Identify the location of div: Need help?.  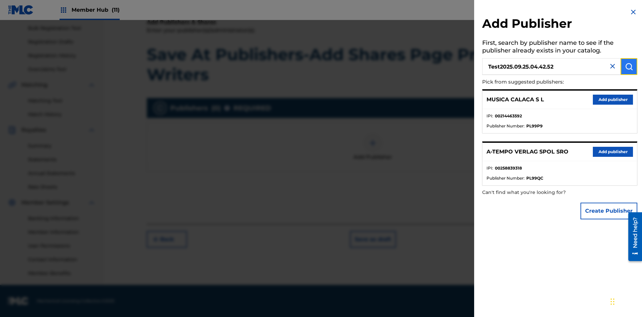
(12, 23).